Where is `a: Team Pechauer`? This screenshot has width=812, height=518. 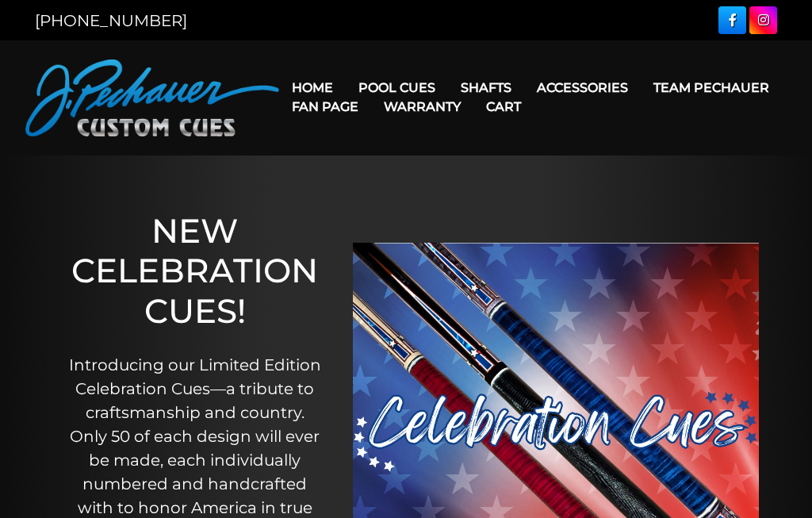
a: Team Pechauer is located at coordinates (711, 87).